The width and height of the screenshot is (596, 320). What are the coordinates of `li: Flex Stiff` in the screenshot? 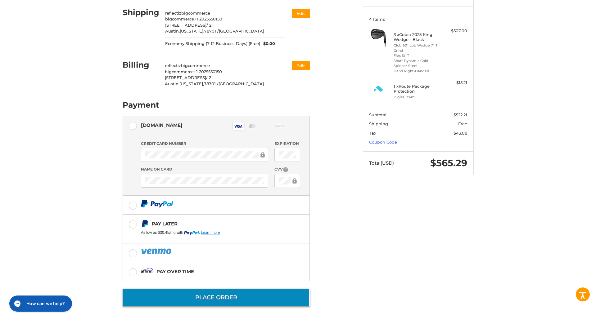 It's located at (417, 56).